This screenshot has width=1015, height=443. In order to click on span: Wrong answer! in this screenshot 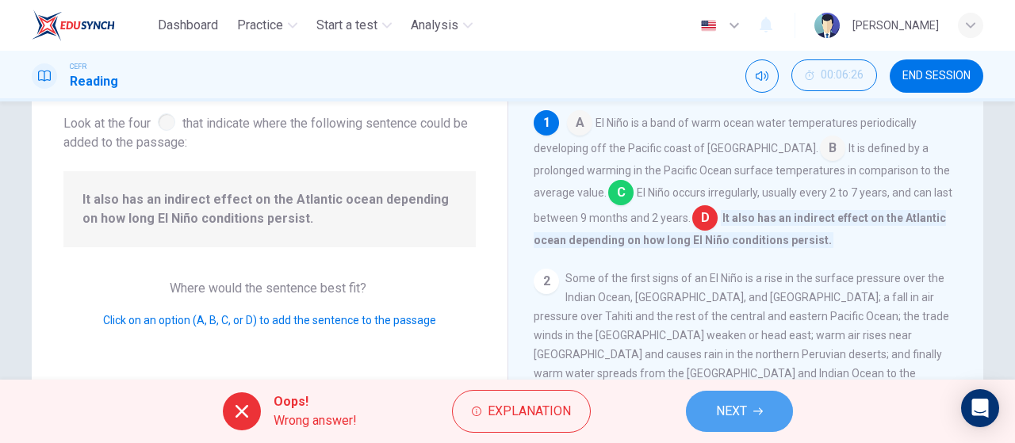, I will do `click(315, 421)`.